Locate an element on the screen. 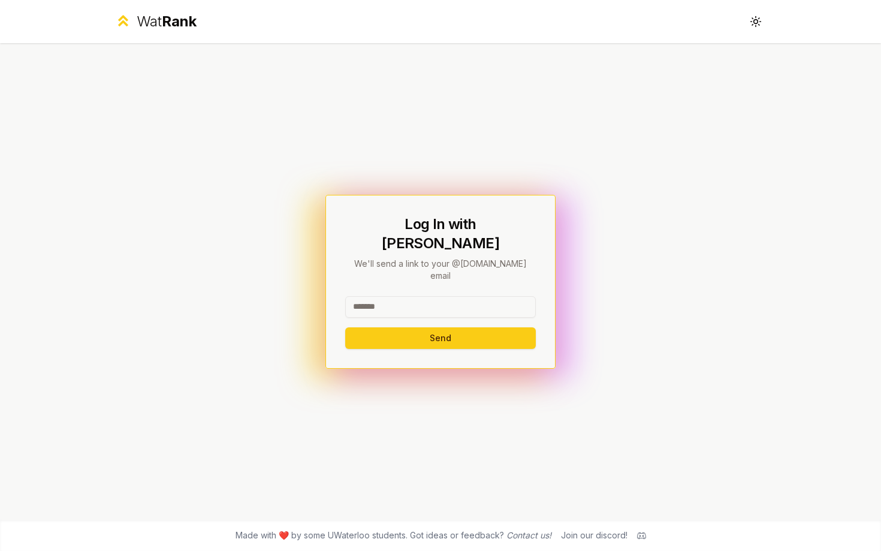 The image size is (881, 551). span: Made with ❤️ by some UWaterloo students. Got ideas or feedback? is located at coordinates (393, 535).